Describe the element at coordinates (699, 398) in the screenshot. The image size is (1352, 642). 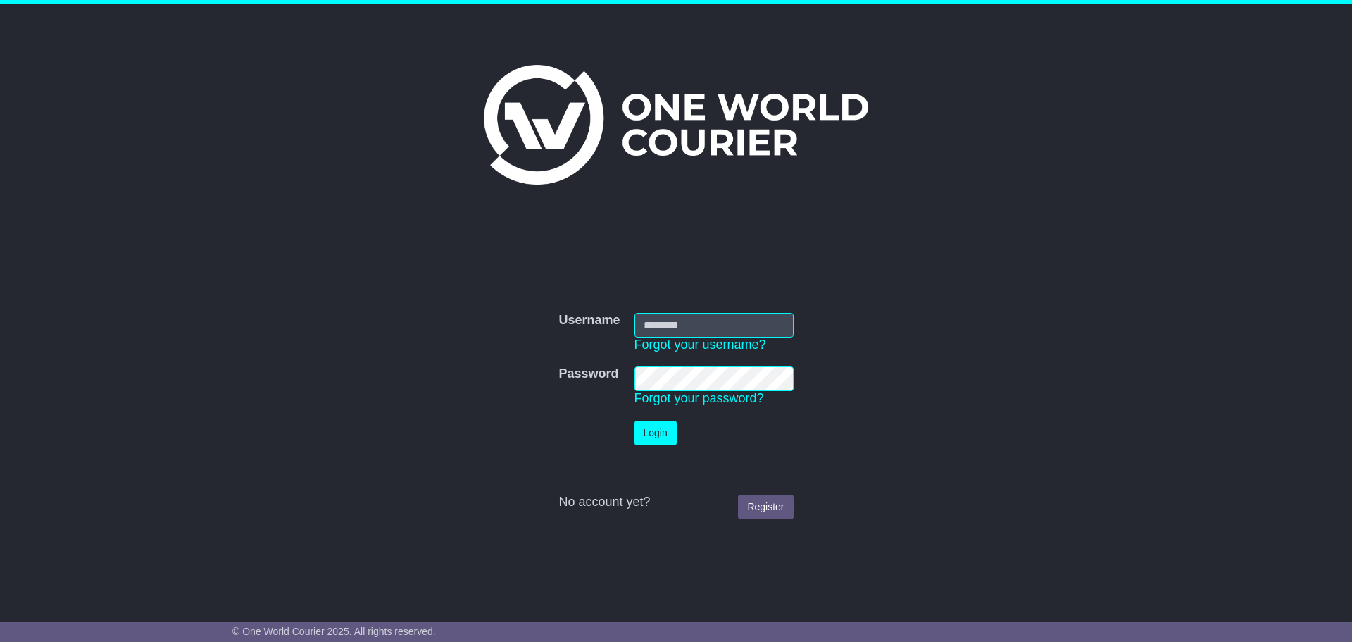
I see `a: Forgot your password?` at that location.